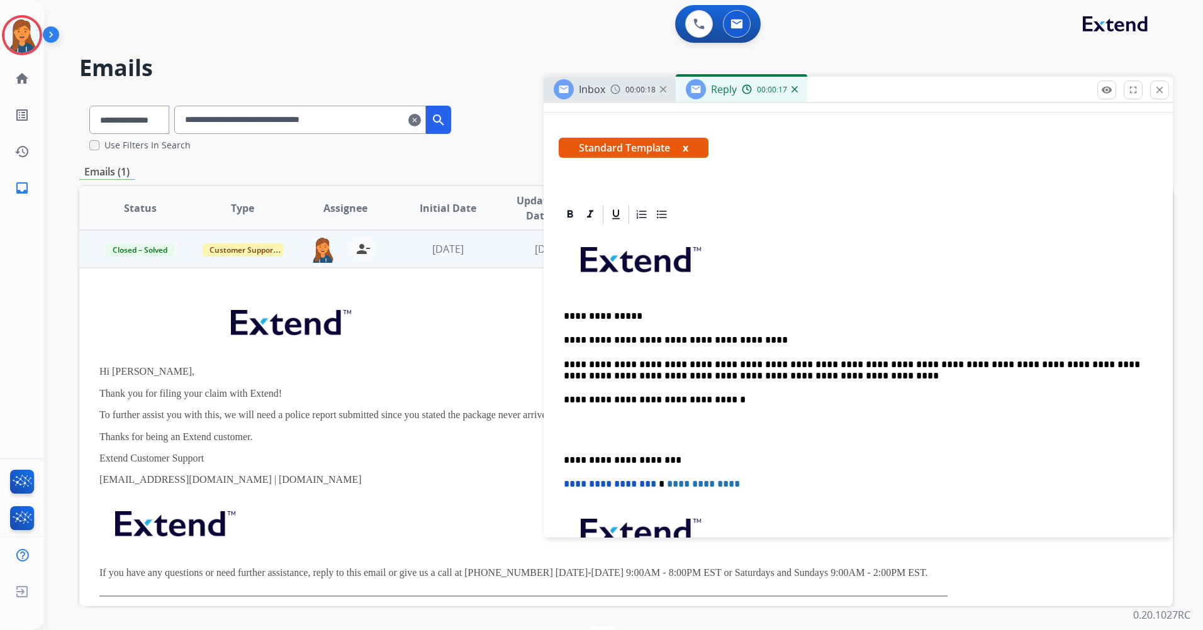  I want to click on div: Bold, so click(570, 214).